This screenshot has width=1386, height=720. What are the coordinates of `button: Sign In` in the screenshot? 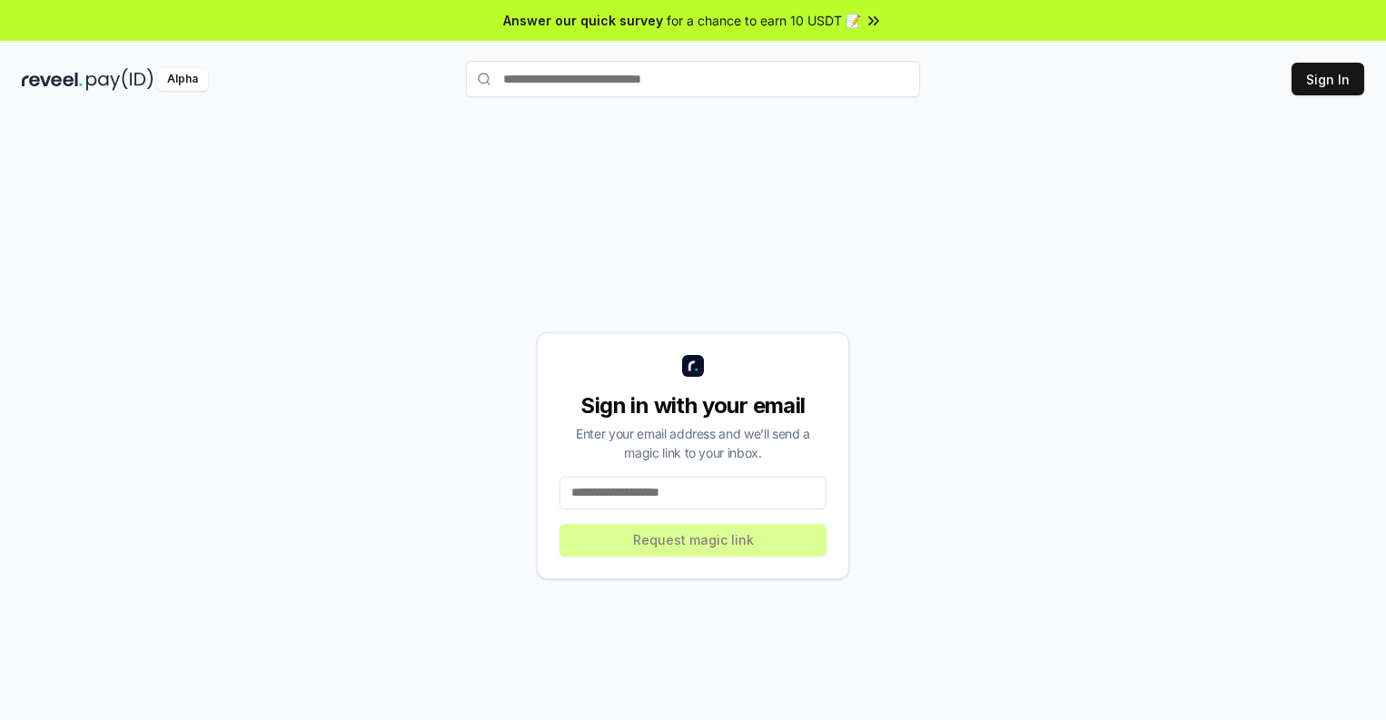 It's located at (1328, 79).